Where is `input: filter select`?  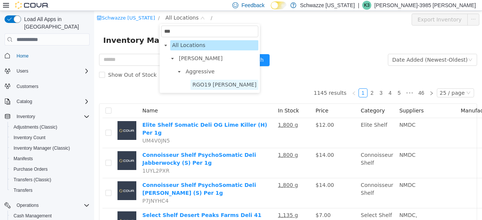 input: filter select is located at coordinates (116, 20).